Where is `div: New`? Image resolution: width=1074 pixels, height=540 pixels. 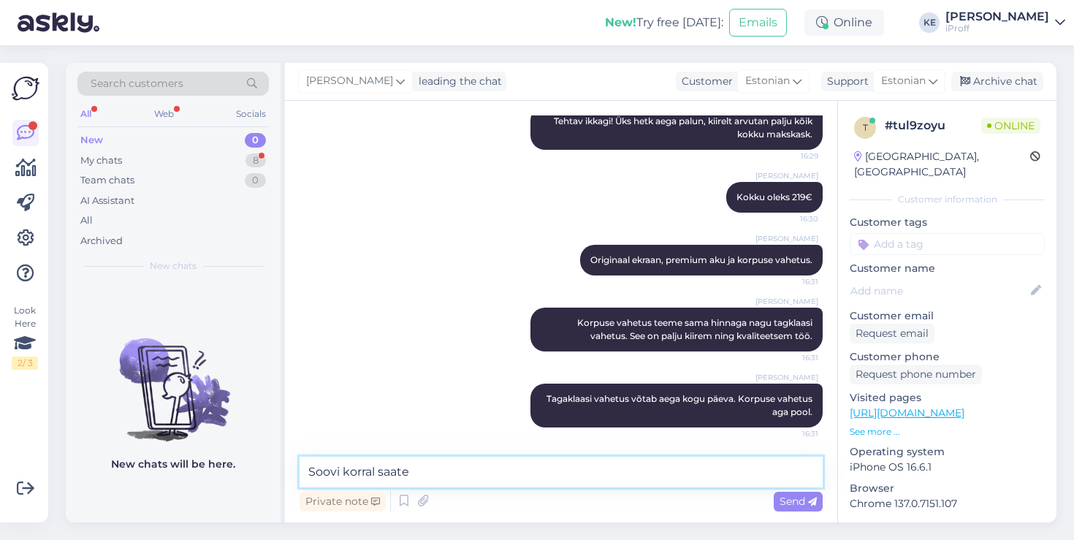
div: New is located at coordinates (91, 140).